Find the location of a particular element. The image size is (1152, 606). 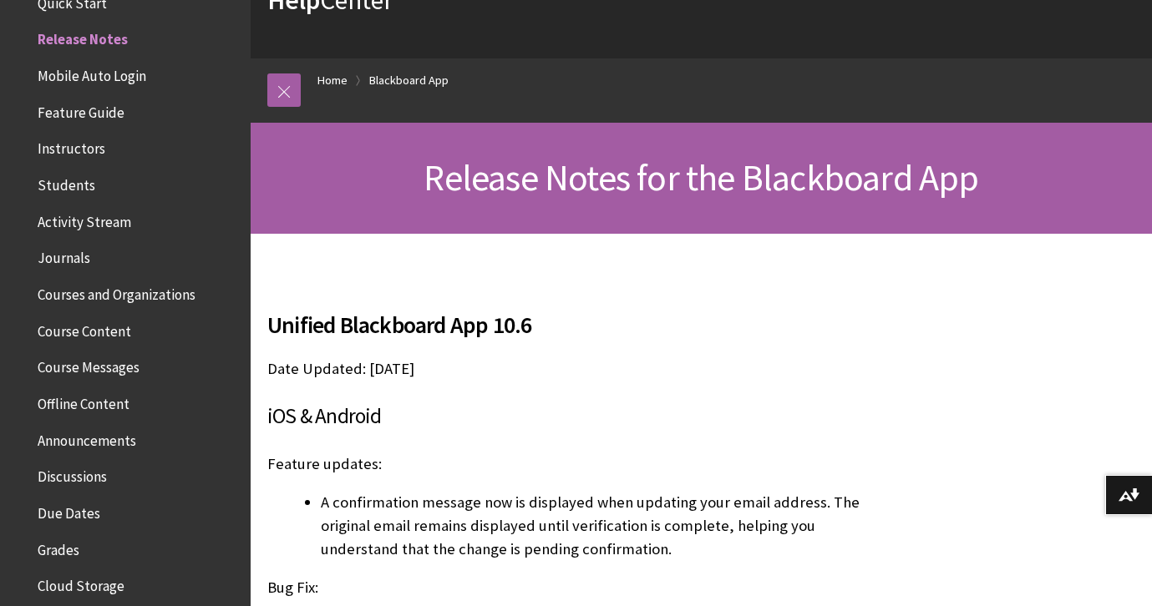

span: Mobile Auto Login is located at coordinates (92, 73).